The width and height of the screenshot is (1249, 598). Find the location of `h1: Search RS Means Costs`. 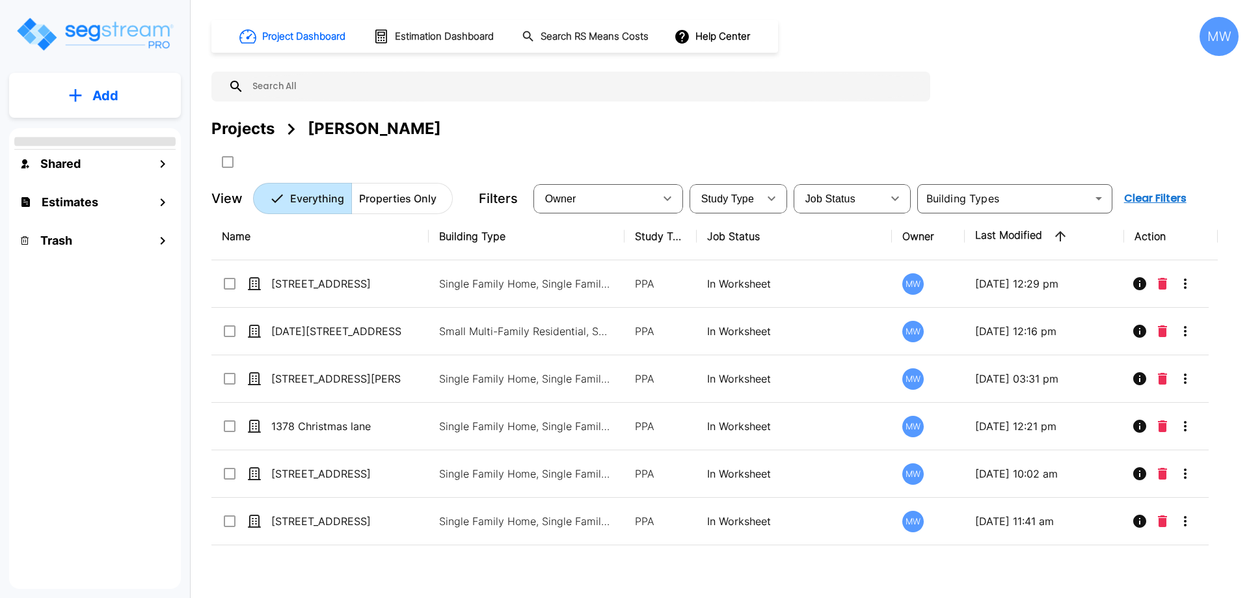

h1: Search RS Means Costs is located at coordinates (594, 36).